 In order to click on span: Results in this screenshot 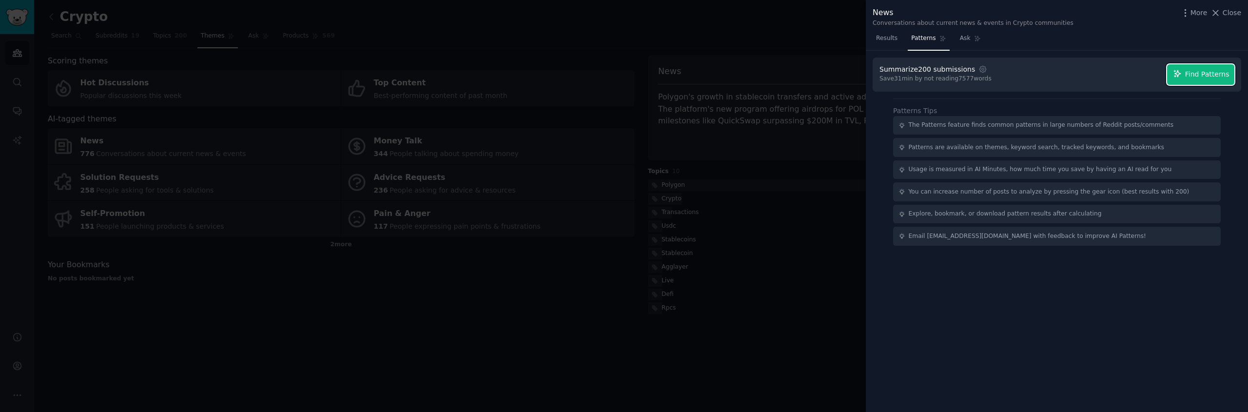, I will do `click(886, 39)`.